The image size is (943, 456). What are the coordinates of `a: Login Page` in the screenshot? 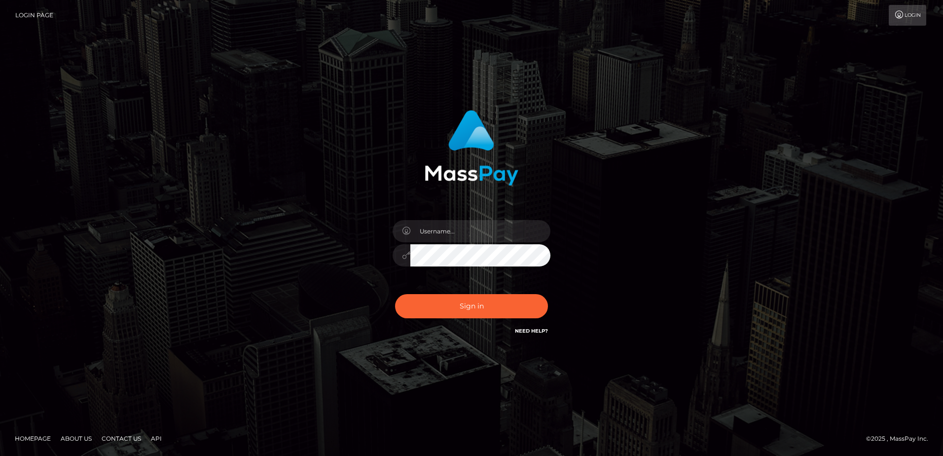 It's located at (34, 15).